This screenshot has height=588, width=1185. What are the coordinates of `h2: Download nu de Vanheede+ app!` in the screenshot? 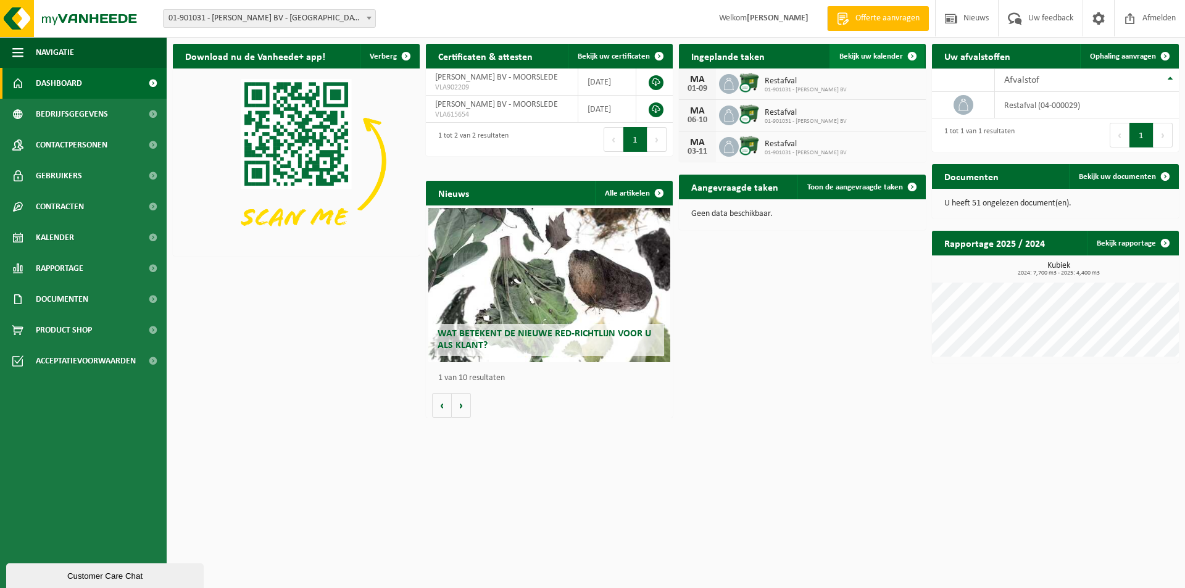 It's located at (255, 56).